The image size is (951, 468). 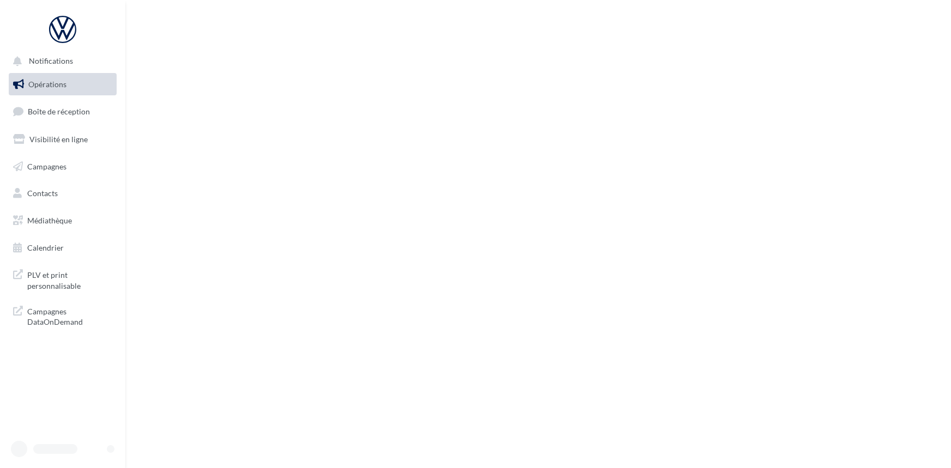 What do you see at coordinates (58, 139) in the screenshot?
I see `span: Visibilité en ligne` at bounding box center [58, 139].